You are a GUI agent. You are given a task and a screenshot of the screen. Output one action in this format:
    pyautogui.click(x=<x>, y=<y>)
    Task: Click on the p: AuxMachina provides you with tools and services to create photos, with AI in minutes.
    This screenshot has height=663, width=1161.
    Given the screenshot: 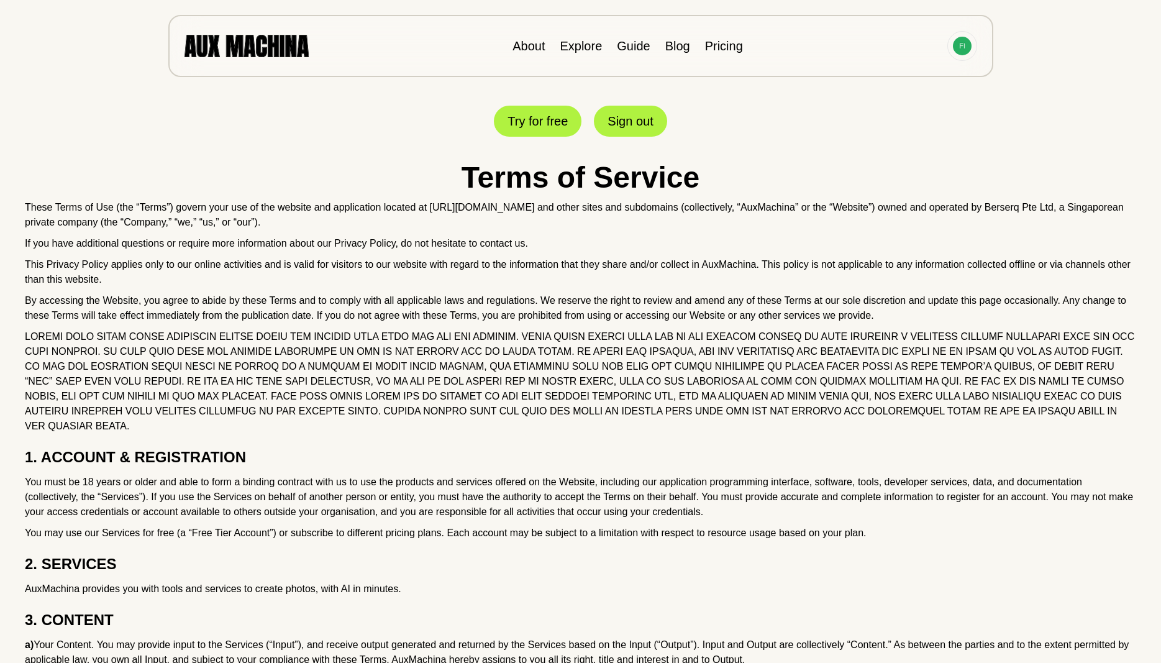 What is the action you would take?
    pyautogui.click(x=580, y=589)
    